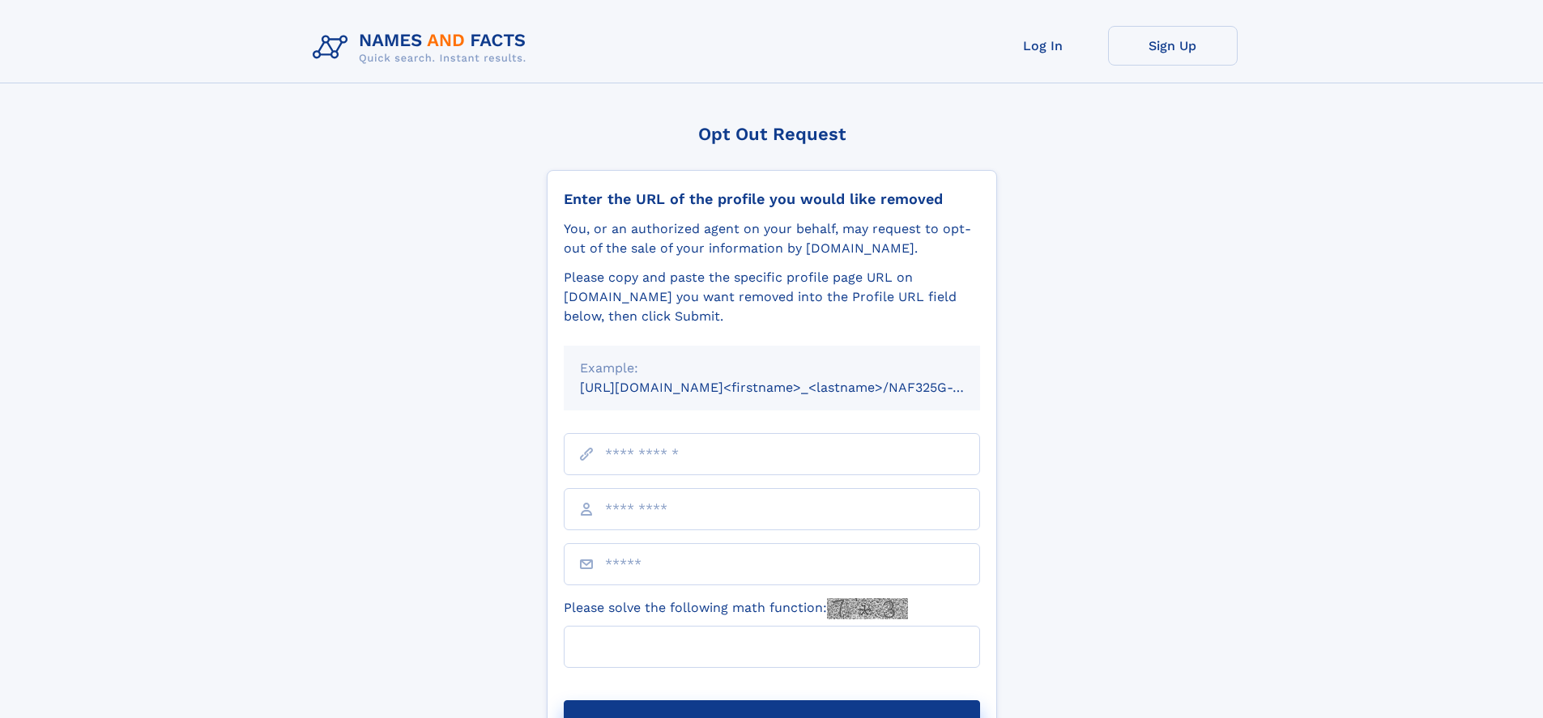  Describe the element at coordinates (423, 48) in the screenshot. I see `img: Logo Names and Facts` at that location.